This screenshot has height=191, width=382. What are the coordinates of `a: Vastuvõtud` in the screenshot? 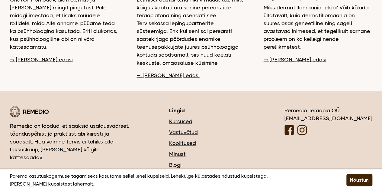 It's located at (209, 132).